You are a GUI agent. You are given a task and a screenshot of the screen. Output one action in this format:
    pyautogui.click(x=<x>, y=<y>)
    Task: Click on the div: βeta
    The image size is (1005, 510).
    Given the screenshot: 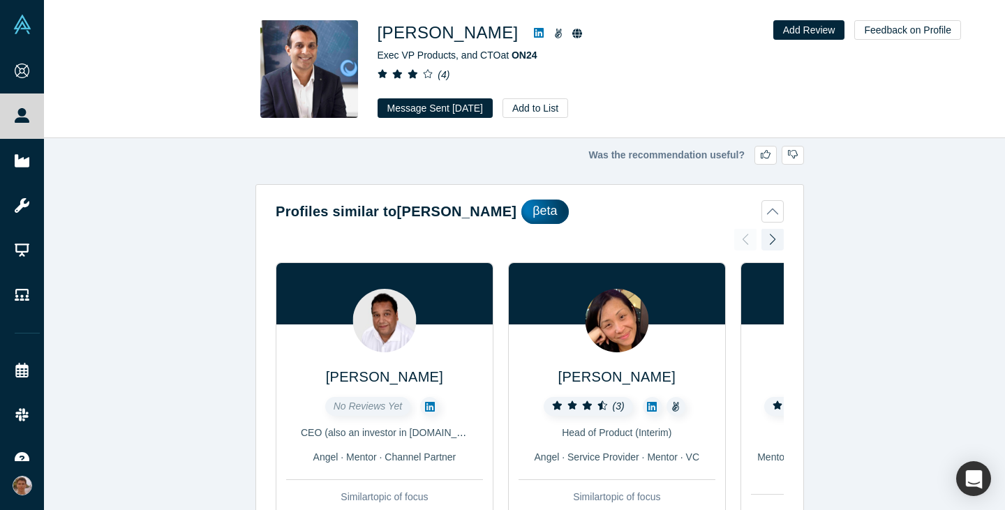 What is the action you would take?
    pyautogui.click(x=544, y=211)
    